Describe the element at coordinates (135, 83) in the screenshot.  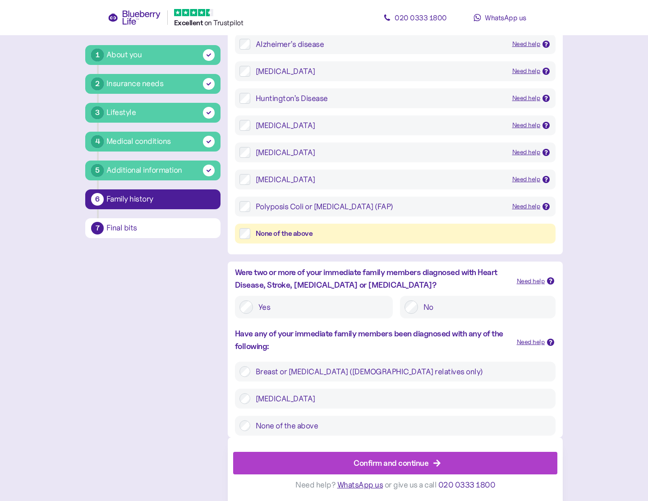
I see `div: Insurance needs` at that location.